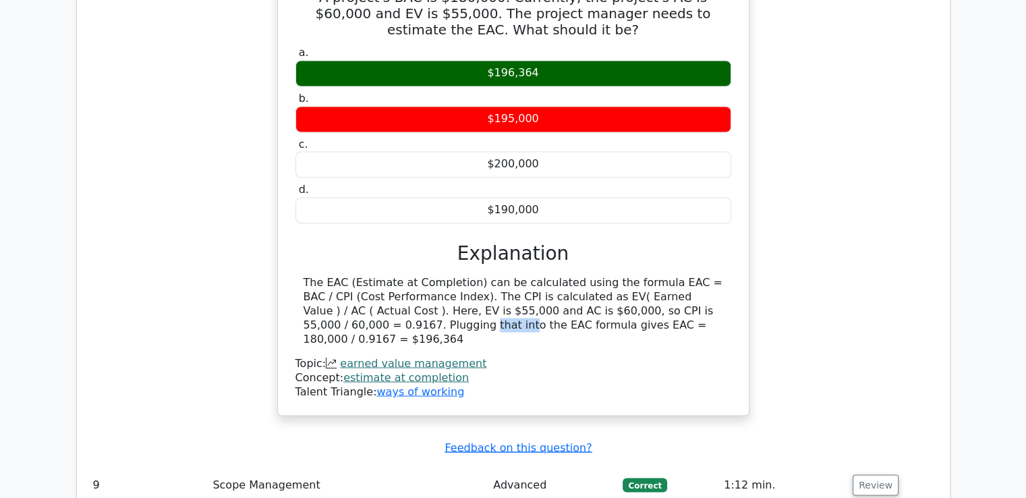 The height and width of the screenshot is (498, 1026). Describe the element at coordinates (513, 119) in the screenshot. I see `div: $195,000` at that location.